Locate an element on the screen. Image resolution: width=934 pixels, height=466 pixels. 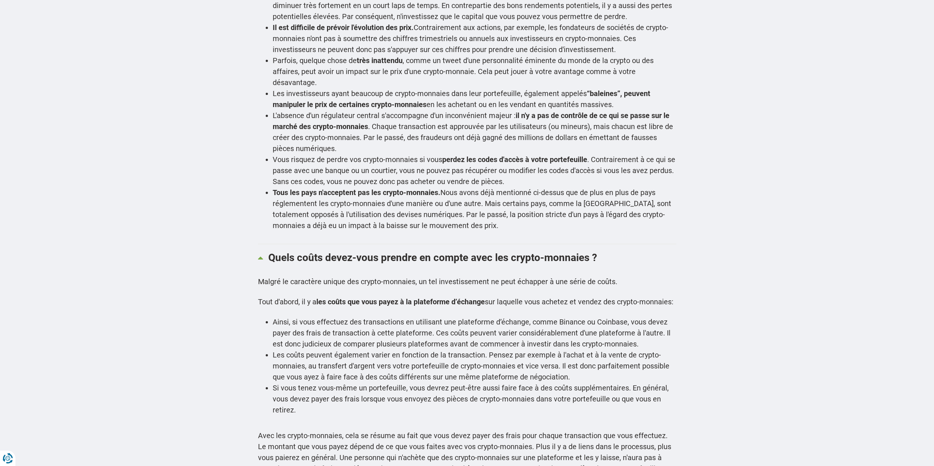
li: Les investisseurs ayant beaucoup de crypto-monnaies dans leur portefeuille, également appelés en ... is located at coordinates (475, 99).